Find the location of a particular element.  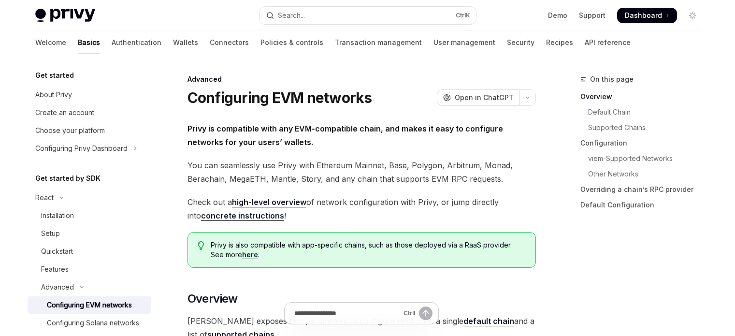

div: Features is located at coordinates (55, 269).